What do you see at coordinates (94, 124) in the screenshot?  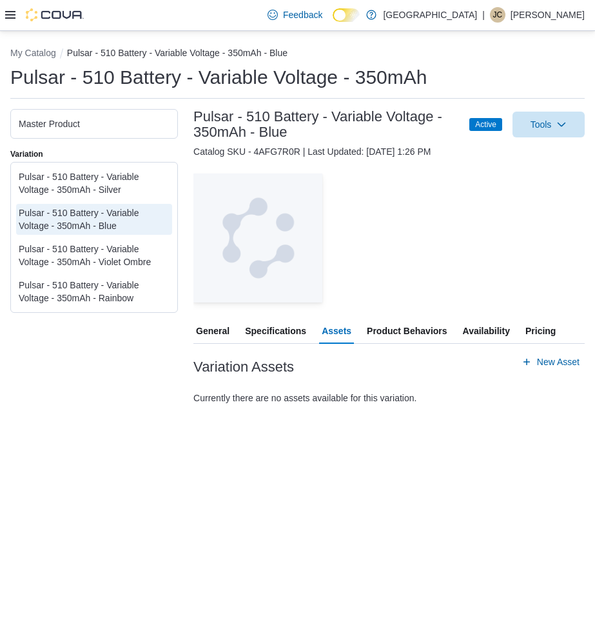 I see `div: Master Product` at bounding box center [94, 124].